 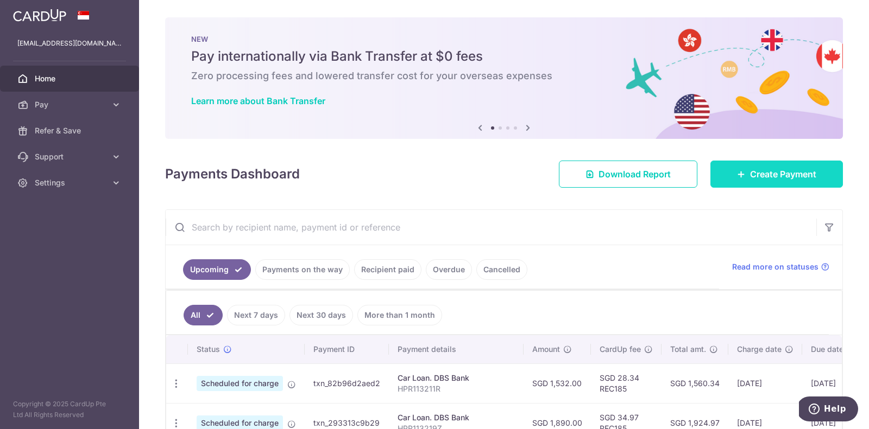 I want to click on span: Refer & Save, so click(x=71, y=131).